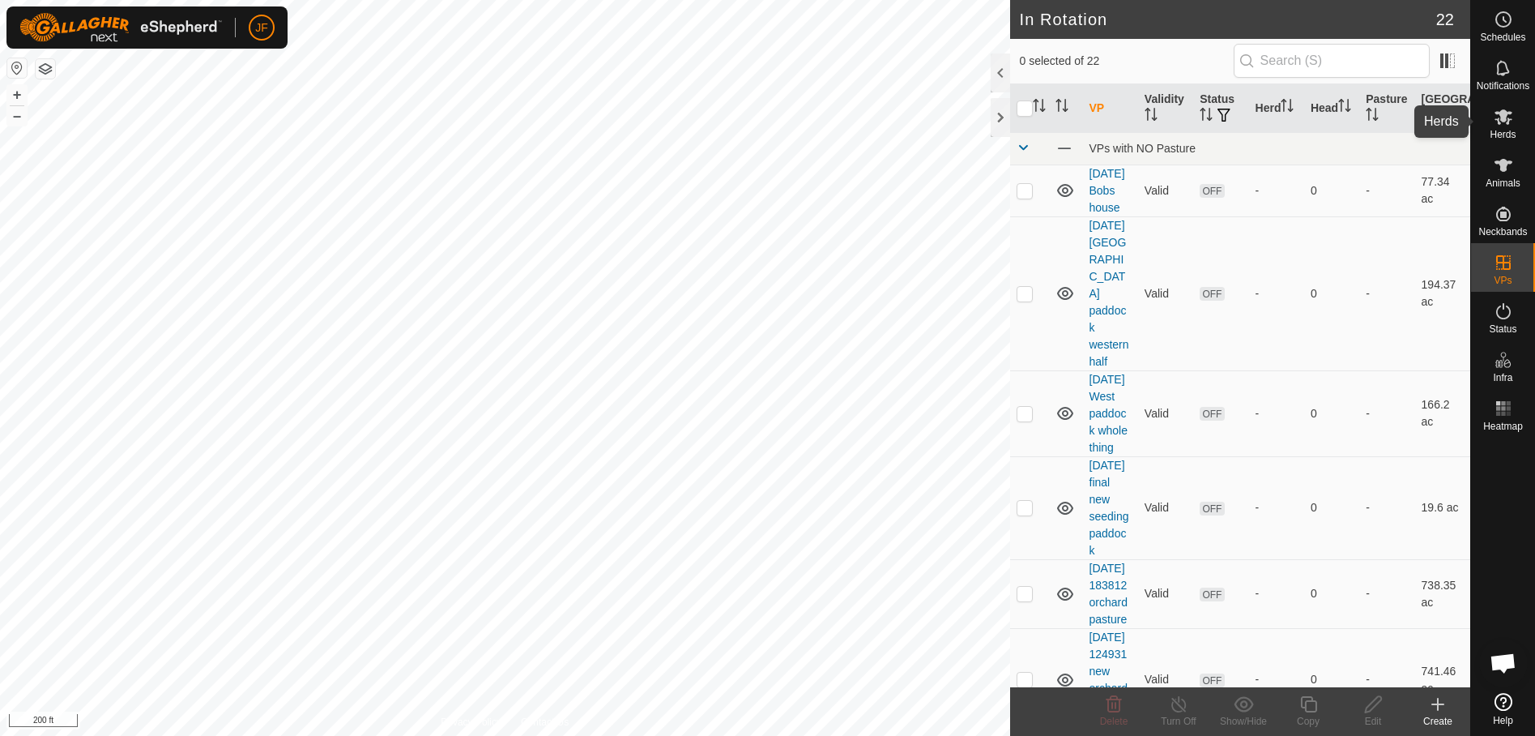  What do you see at coordinates (262, 28) in the screenshot?
I see `span: JF` at bounding box center [262, 28].